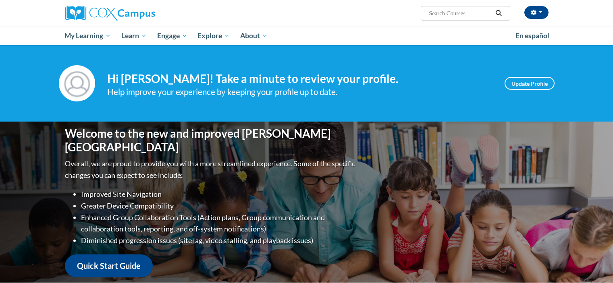 The image size is (613, 283). What do you see at coordinates (134, 36) in the screenshot?
I see `a: Learn` at bounding box center [134, 36].